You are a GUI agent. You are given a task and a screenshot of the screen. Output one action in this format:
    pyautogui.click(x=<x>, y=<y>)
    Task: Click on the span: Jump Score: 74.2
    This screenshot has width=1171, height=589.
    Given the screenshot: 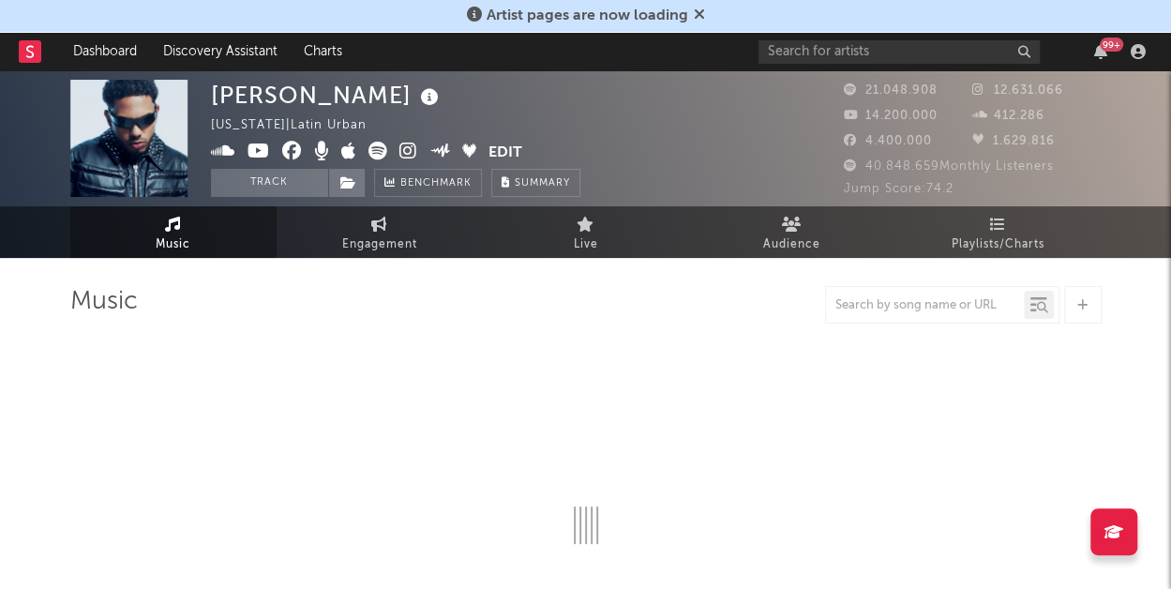 What is the action you would take?
    pyautogui.click(x=898, y=188)
    